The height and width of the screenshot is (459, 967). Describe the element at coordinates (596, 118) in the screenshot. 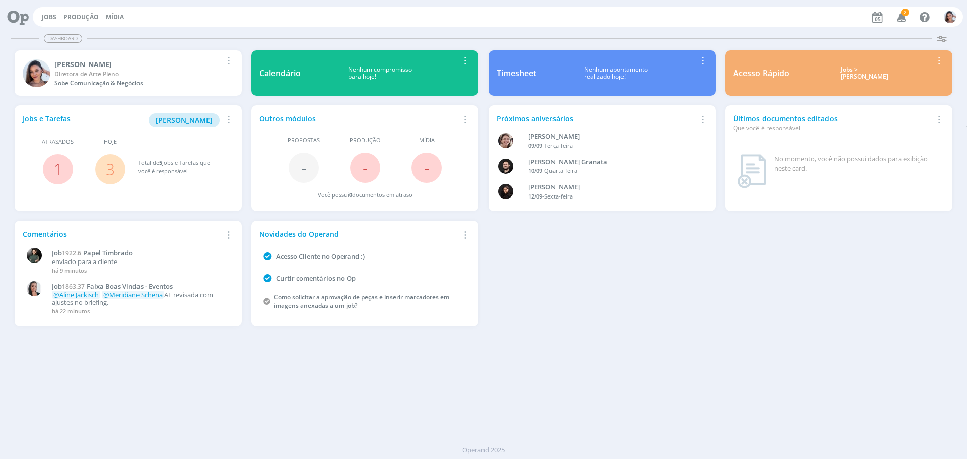

I see `div: Próximos aniversários` at that location.